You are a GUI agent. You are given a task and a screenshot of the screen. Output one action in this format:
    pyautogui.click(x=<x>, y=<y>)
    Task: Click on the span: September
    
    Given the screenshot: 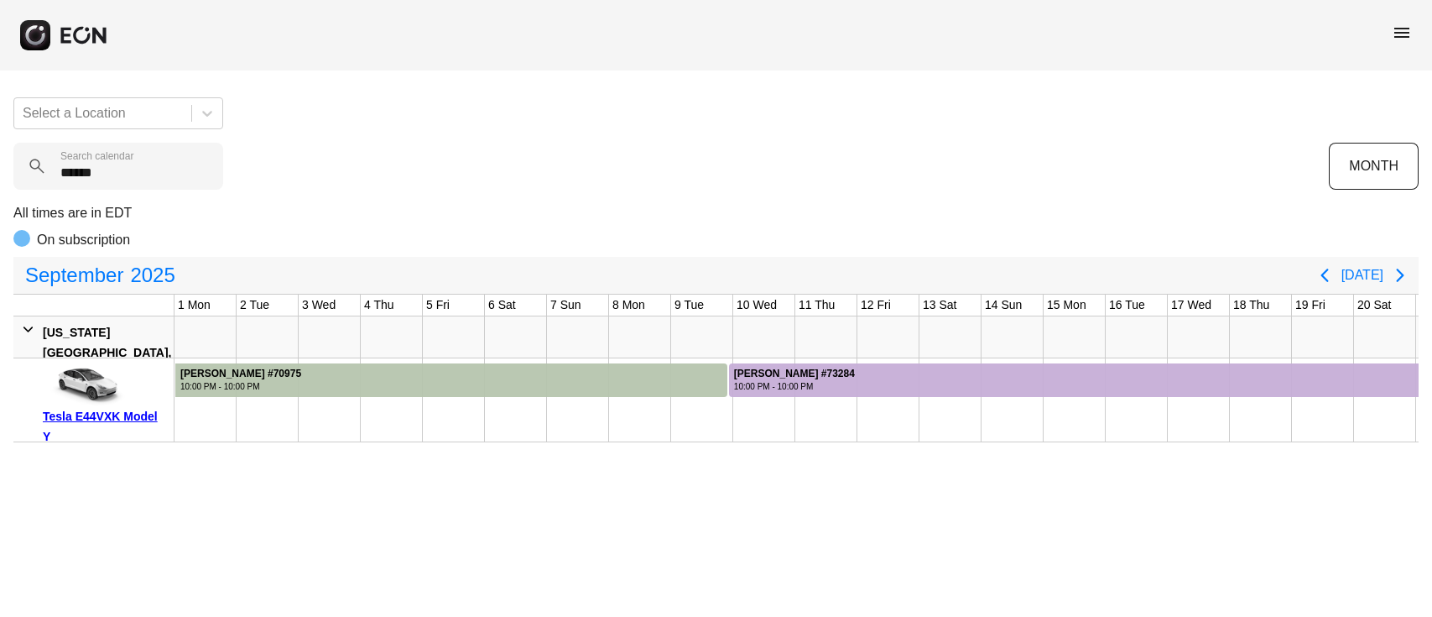 What is the action you would take?
    pyautogui.click(x=74, y=275)
    